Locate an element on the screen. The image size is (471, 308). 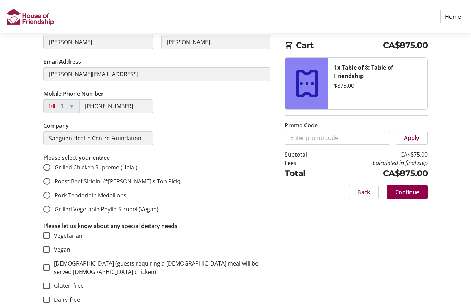
label: Dairy-free is located at coordinates (65, 299).